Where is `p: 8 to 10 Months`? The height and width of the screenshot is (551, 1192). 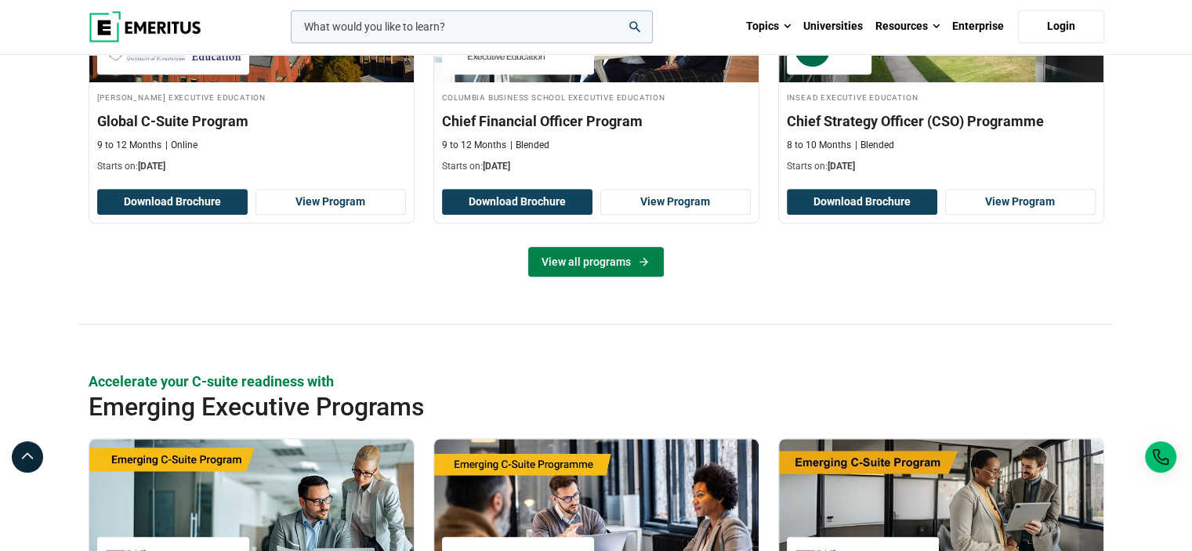
p: 8 to 10 Months is located at coordinates (819, 145).